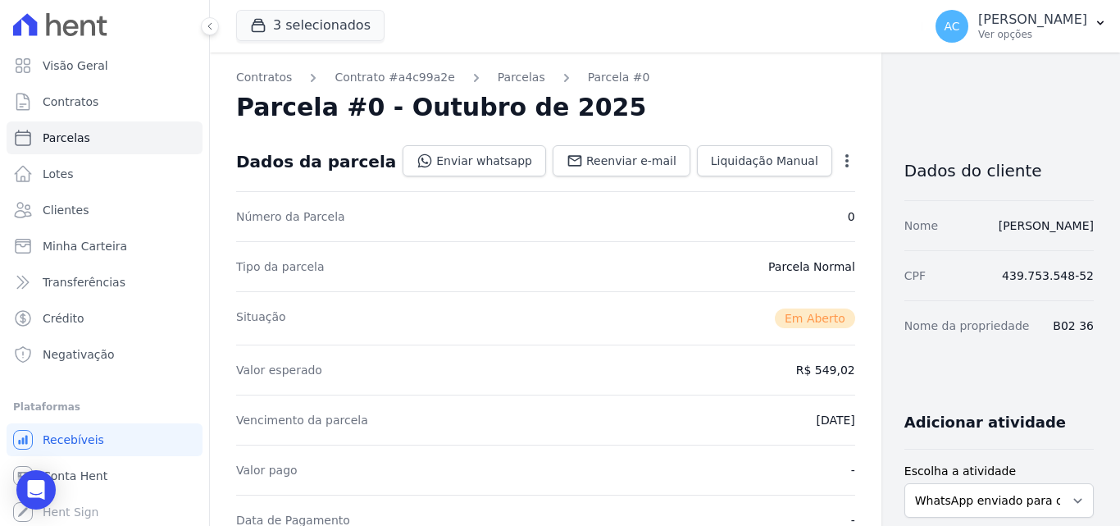 This screenshot has width=1120, height=526. Describe the element at coordinates (967, 325) in the screenshot. I see `dt: Nome da propriedade` at that location.